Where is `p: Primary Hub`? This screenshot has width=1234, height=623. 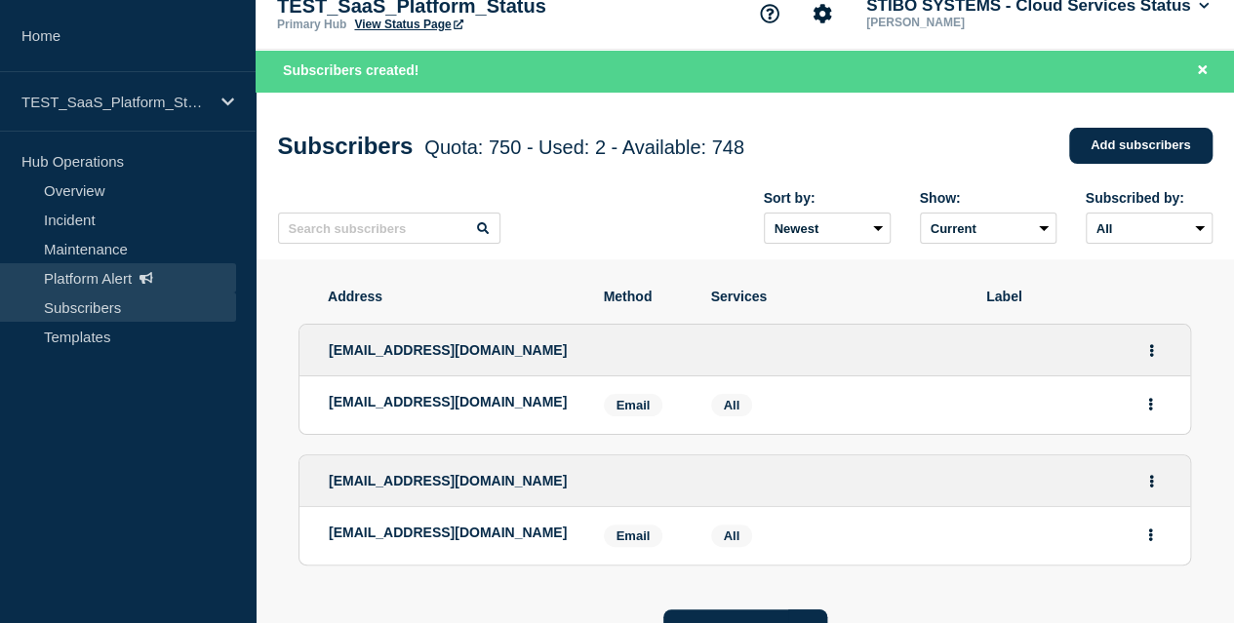 p: Primary Hub is located at coordinates (311, 24).